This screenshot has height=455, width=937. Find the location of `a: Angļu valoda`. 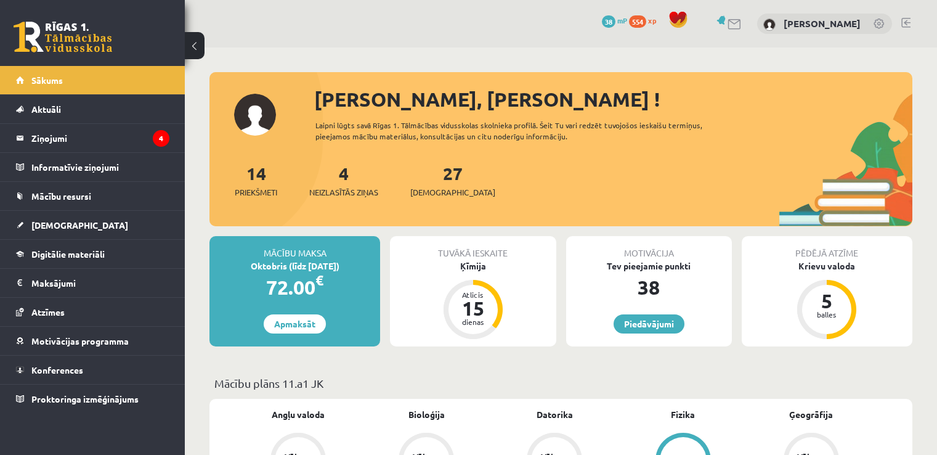

a: Angļu valoda is located at coordinates (298, 414).